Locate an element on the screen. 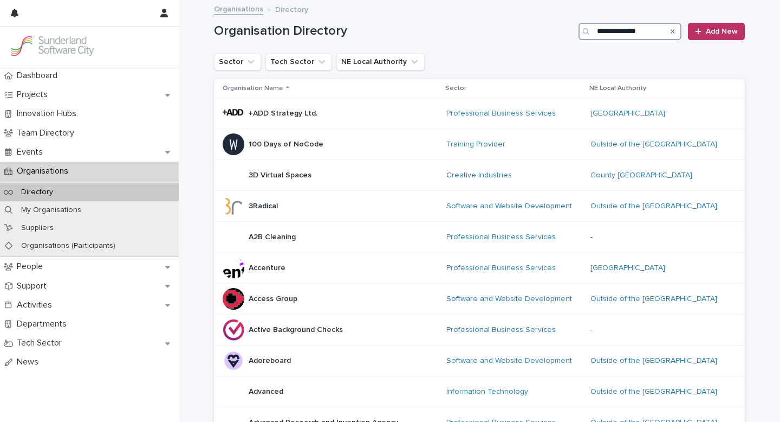  p: Access Group is located at coordinates (274, 298).